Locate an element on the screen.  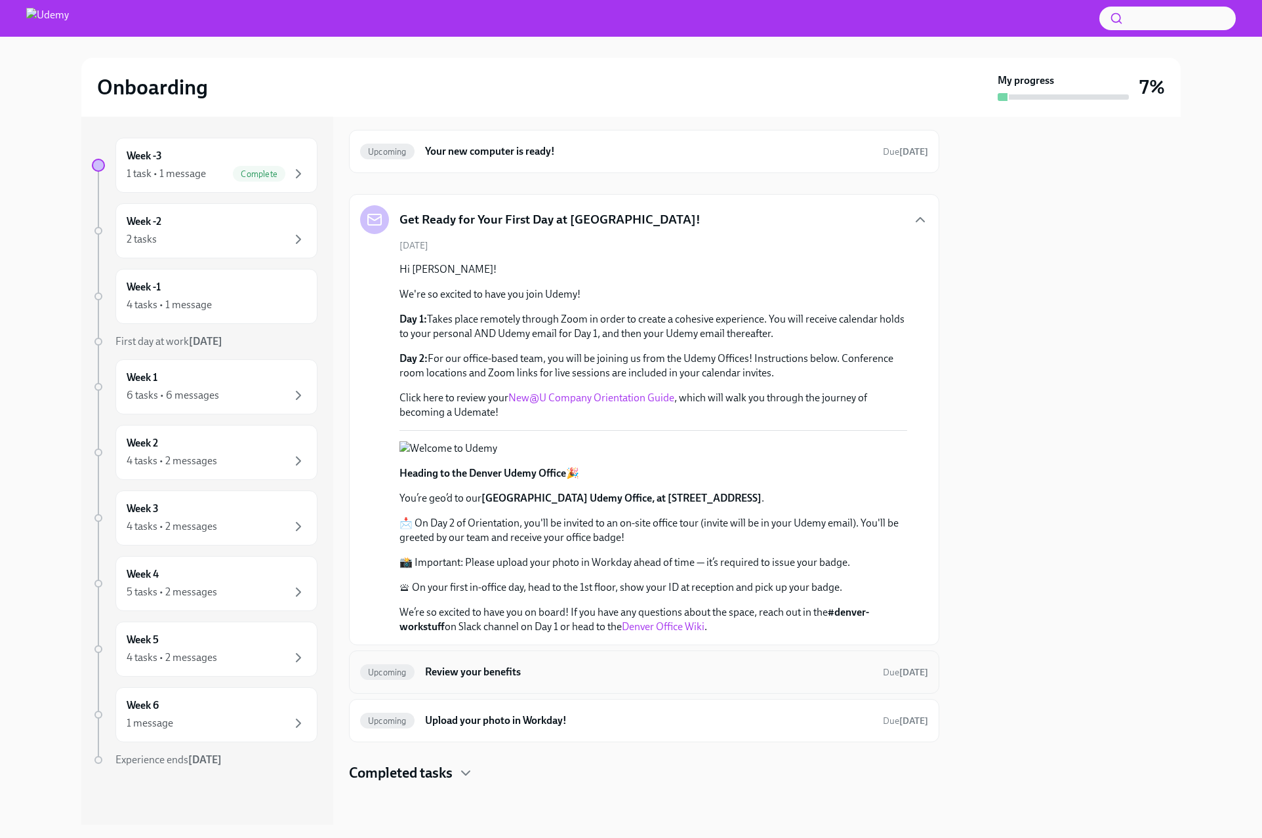
a: Week 45 tasks • 2 messages is located at coordinates (205, 584).